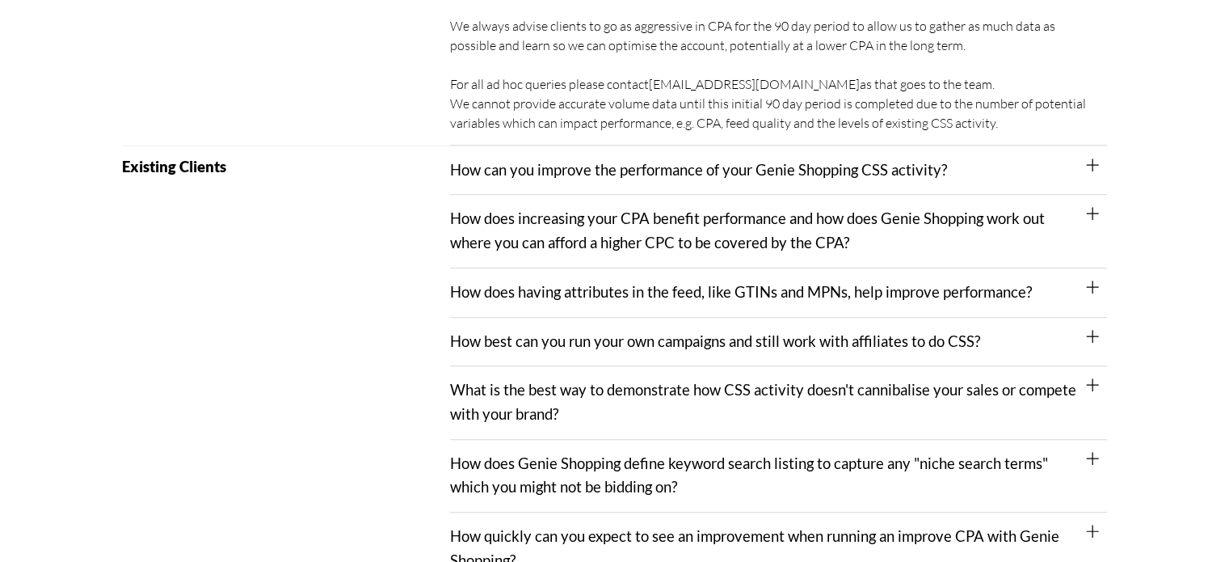 The height and width of the screenshot is (562, 1229). Describe the element at coordinates (715, 341) in the screenshot. I see `a: How best can you run your own campaigns and still work with affiliates to do CSS?` at that location.